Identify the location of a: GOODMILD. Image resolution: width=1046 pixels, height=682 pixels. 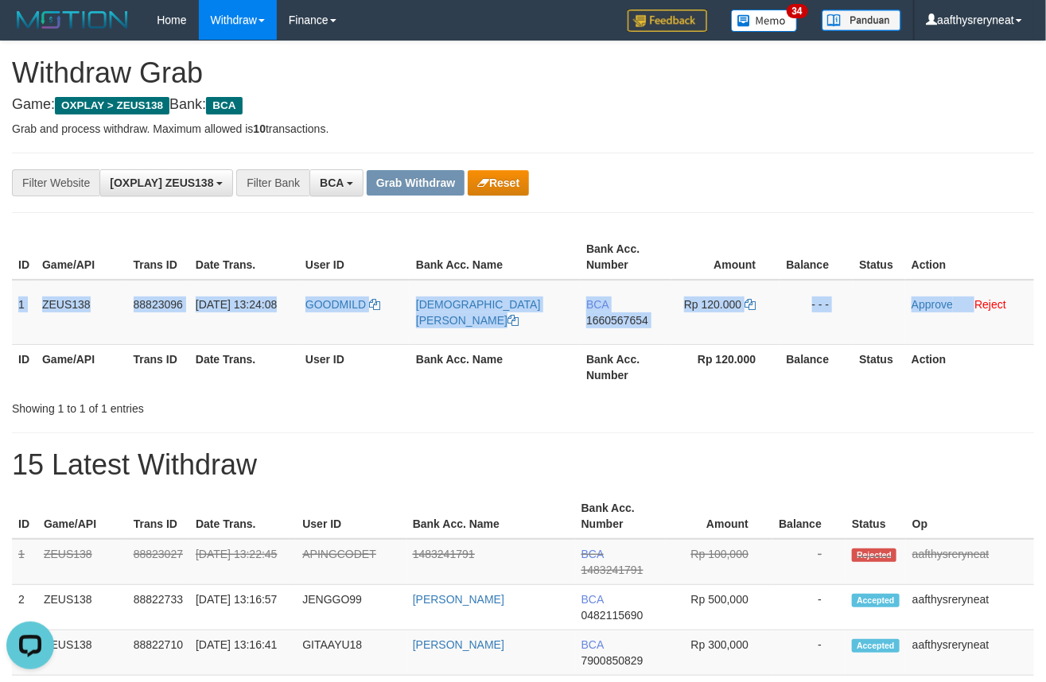
(343, 305).